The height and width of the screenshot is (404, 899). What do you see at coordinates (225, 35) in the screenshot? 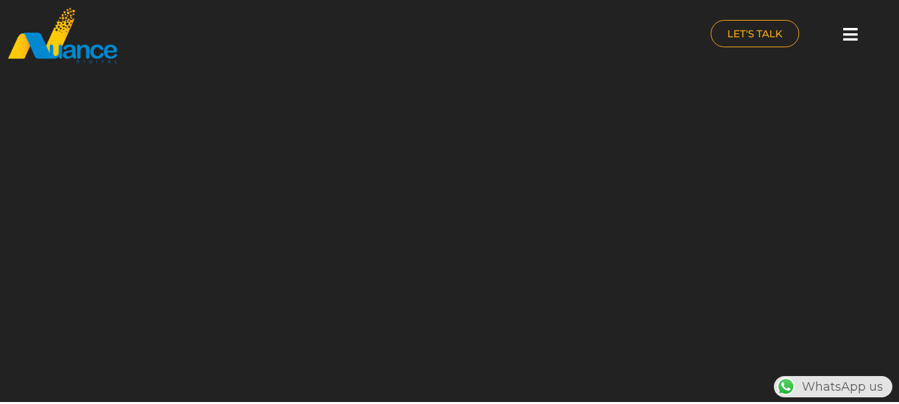
I see `a: nuance-qatar_logo` at bounding box center [225, 35].